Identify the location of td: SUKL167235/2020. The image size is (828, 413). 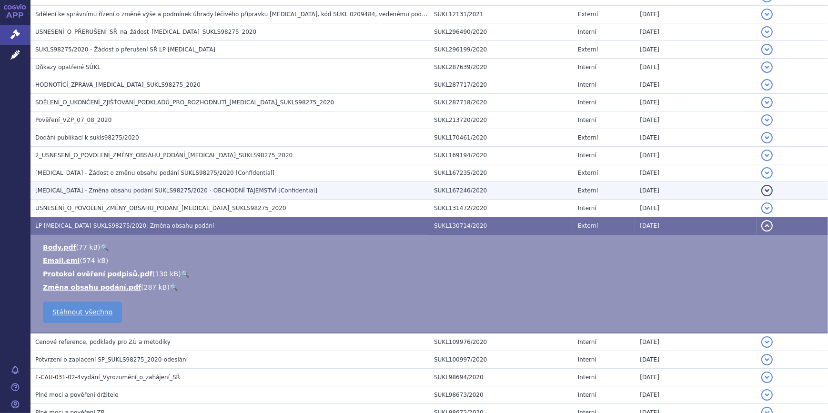
(501, 173).